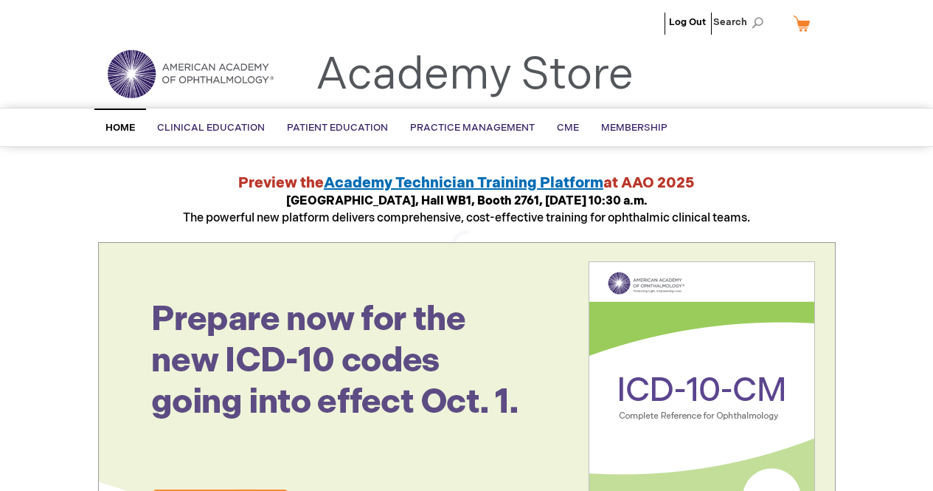 The height and width of the screenshot is (491, 933). Describe the element at coordinates (568, 128) in the screenshot. I see `span: CME` at that location.